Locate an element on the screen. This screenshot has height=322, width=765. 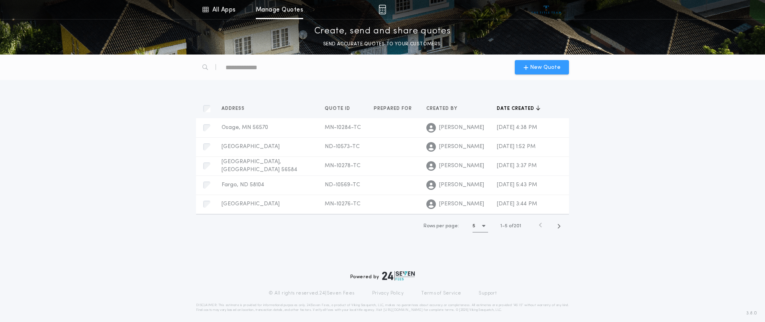
button: Date created is located at coordinates (519, 109).